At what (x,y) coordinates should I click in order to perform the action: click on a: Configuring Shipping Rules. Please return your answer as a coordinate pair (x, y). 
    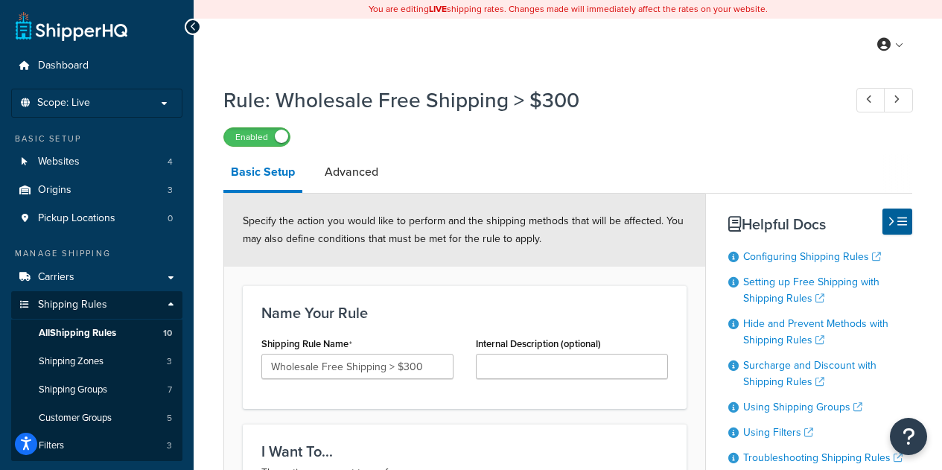
    Looking at the image, I should click on (811, 256).